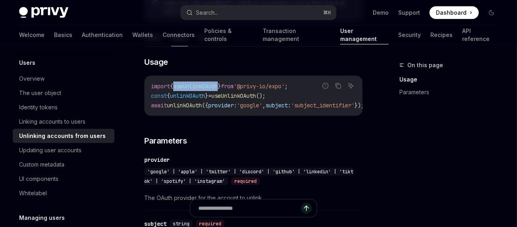 The height and width of the screenshot is (227, 517). What do you see at coordinates (64, 122) in the screenshot?
I see `a: Linking accounts to users` at bounding box center [64, 122].